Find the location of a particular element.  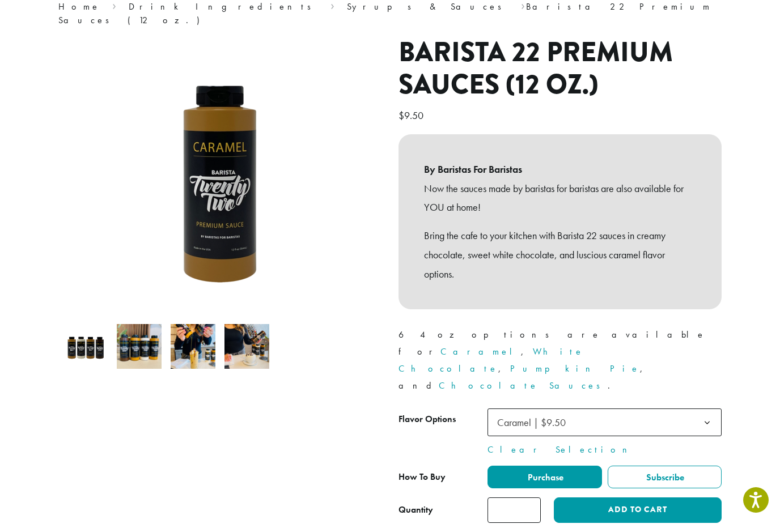

a: Syrups & Sauces is located at coordinates (428, 6).